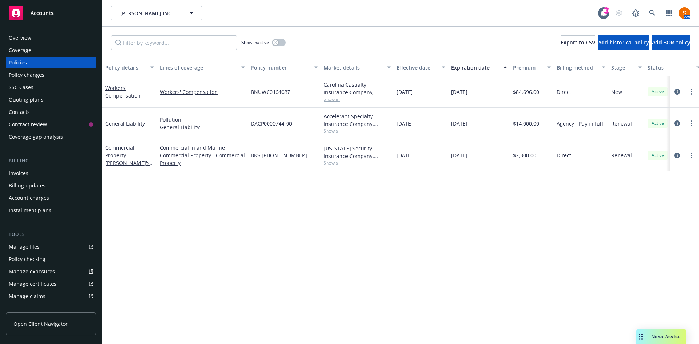  I want to click on div: Invoices, so click(19, 173).